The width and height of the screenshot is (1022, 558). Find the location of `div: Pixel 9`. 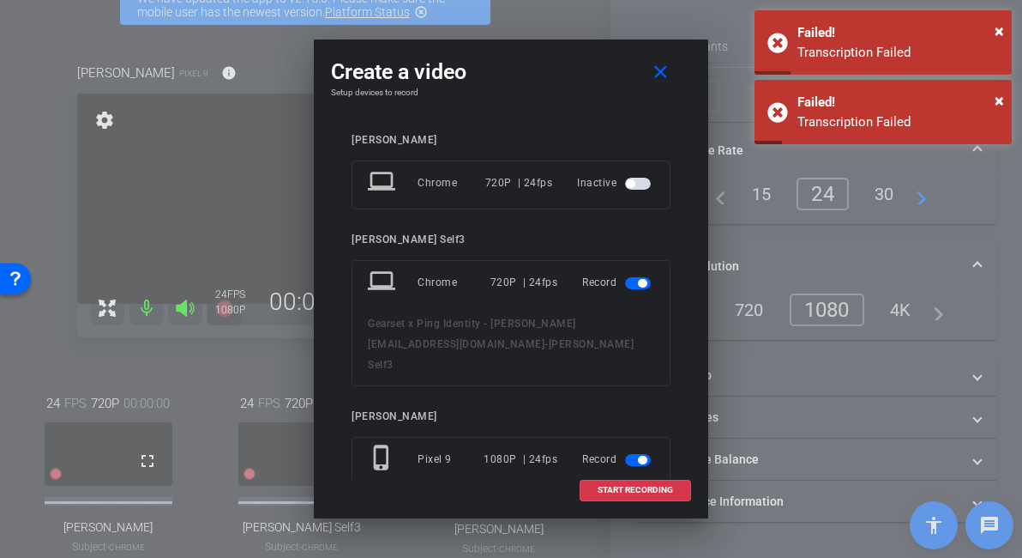

div: Pixel 9 is located at coordinates (450, 459).